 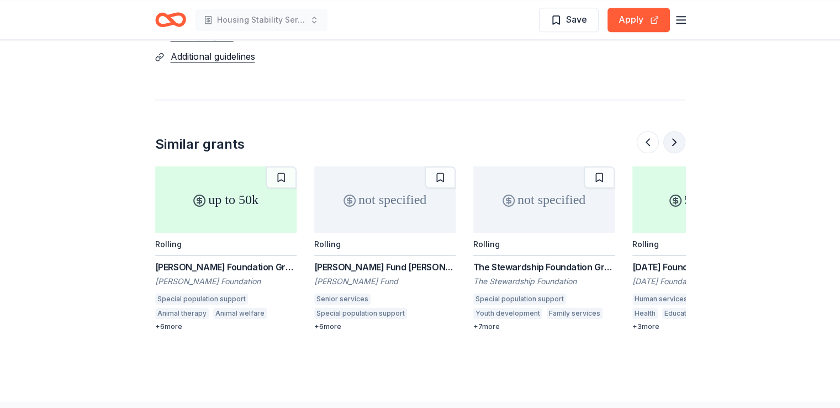 I want to click on div: Youth development, so click(x=508, y=313).